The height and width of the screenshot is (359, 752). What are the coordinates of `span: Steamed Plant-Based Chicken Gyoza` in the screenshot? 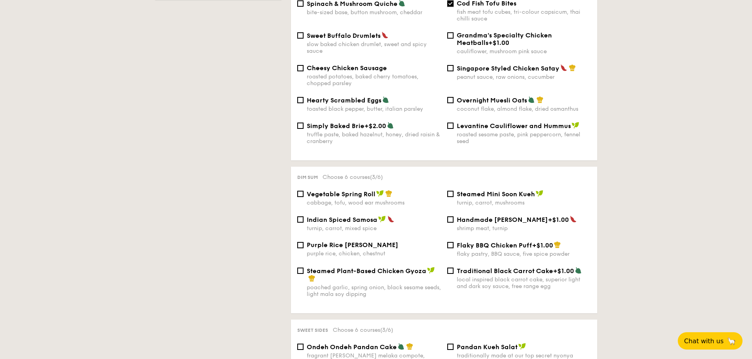 It's located at (366, 271).